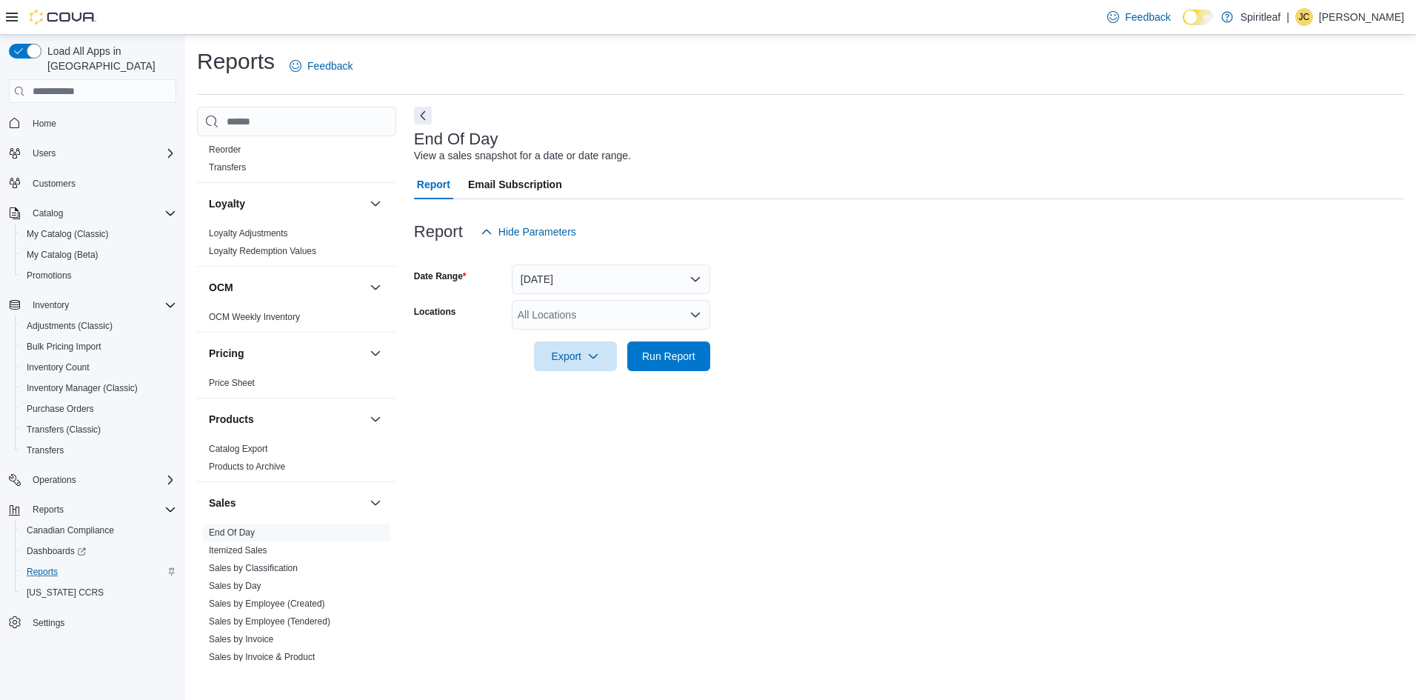  I want to click on input: Dark Mode, so click(1198, 17).